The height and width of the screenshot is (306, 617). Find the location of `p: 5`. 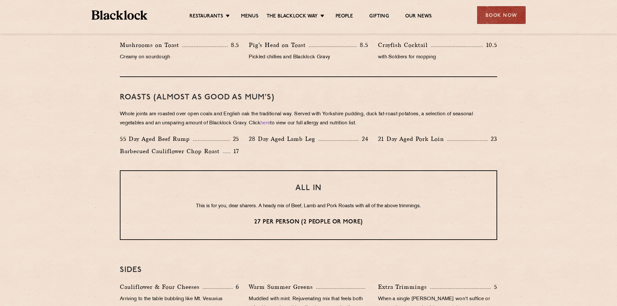

p: 5 is located at coordinates (494, 287).